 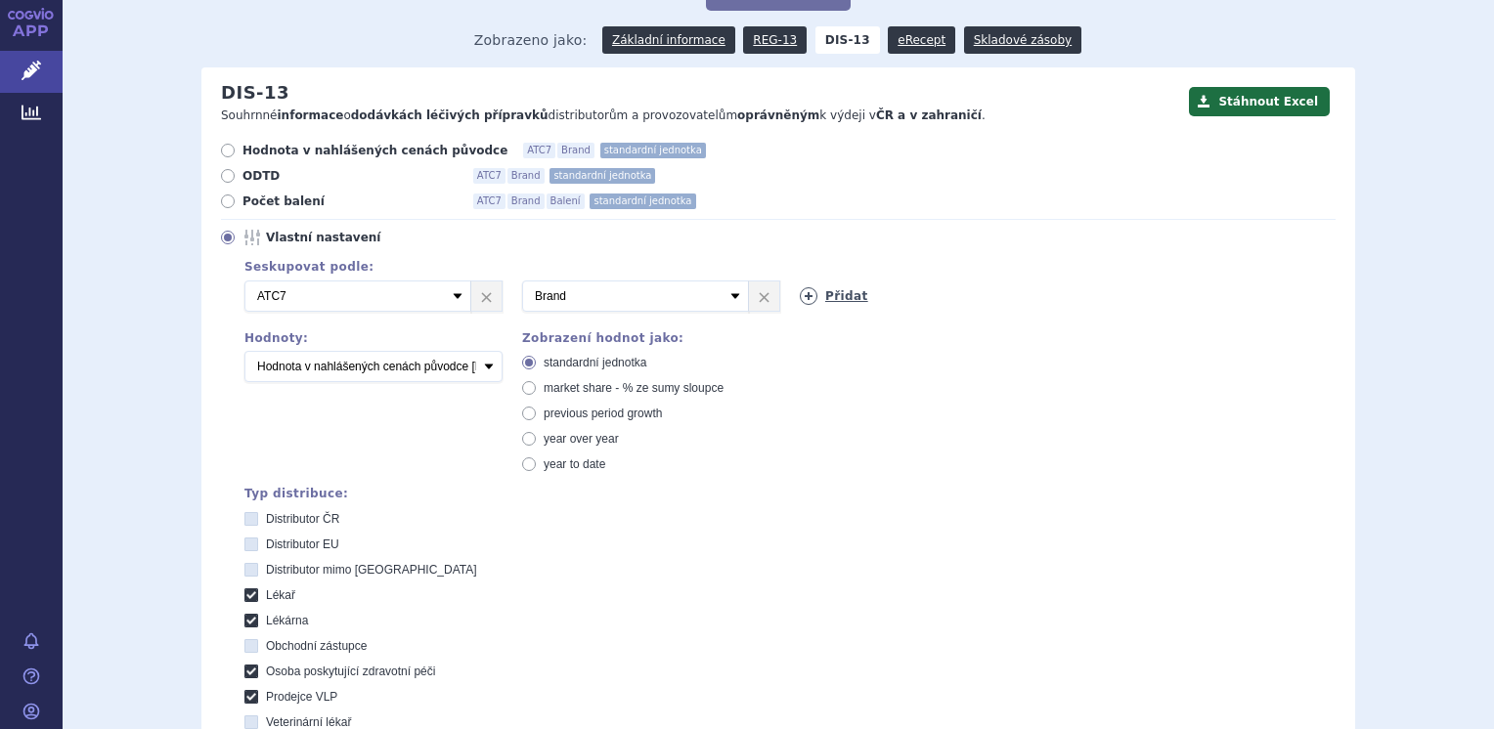 What do you see at coordinates (780, 296) in the screenshot?
I see `div: 2` at bounding box center [780, 296].